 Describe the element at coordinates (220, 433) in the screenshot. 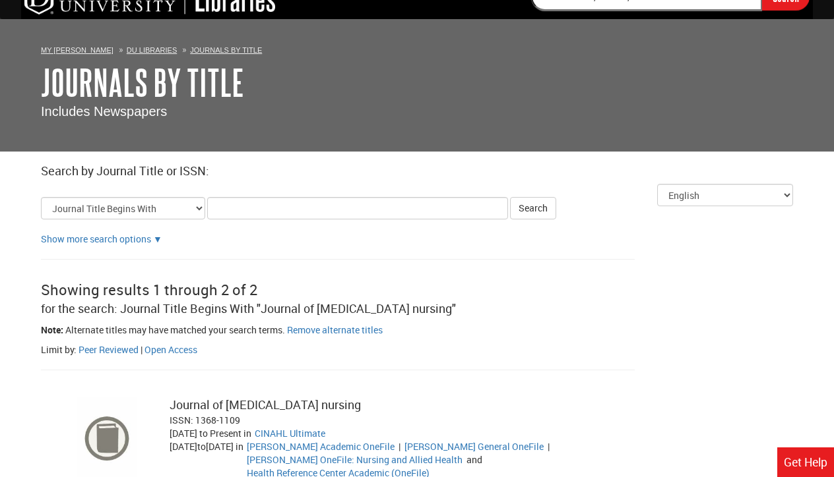

I see `span: to Present` at that location.